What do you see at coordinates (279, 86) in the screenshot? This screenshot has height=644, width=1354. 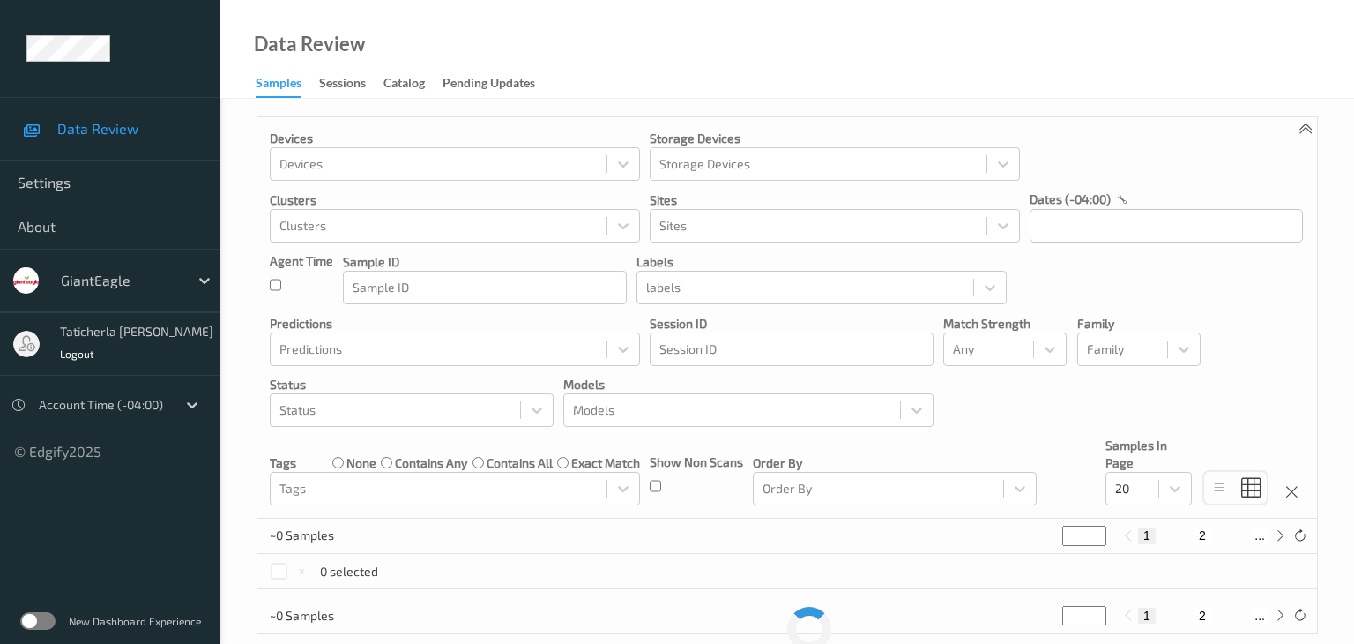 I see `div: Samples` at bounding box center [279, 86].